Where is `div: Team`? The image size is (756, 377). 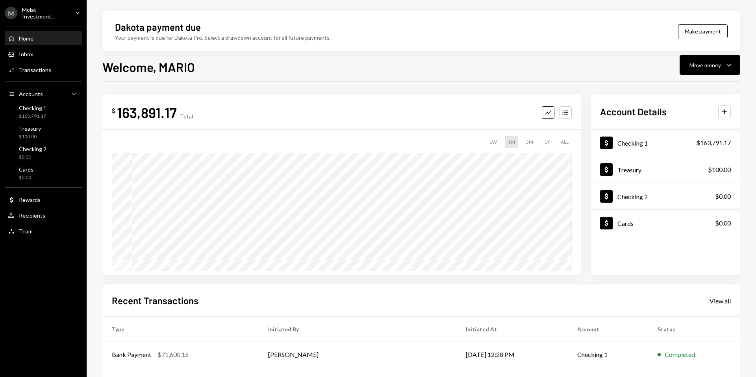
div: Team is located at coordinates (26, 231).